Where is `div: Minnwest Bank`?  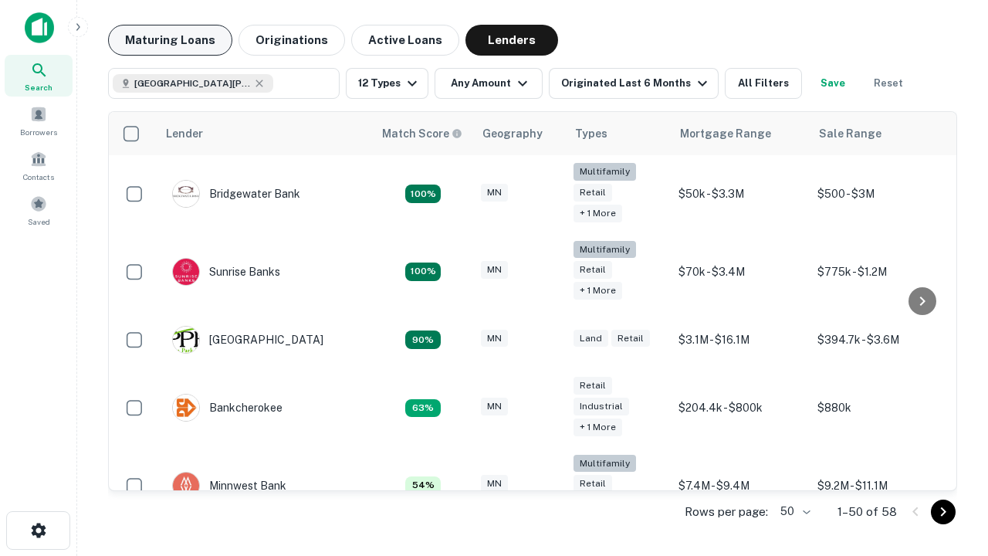
div: Minnwest Bank is located at coordinates (229, 485).